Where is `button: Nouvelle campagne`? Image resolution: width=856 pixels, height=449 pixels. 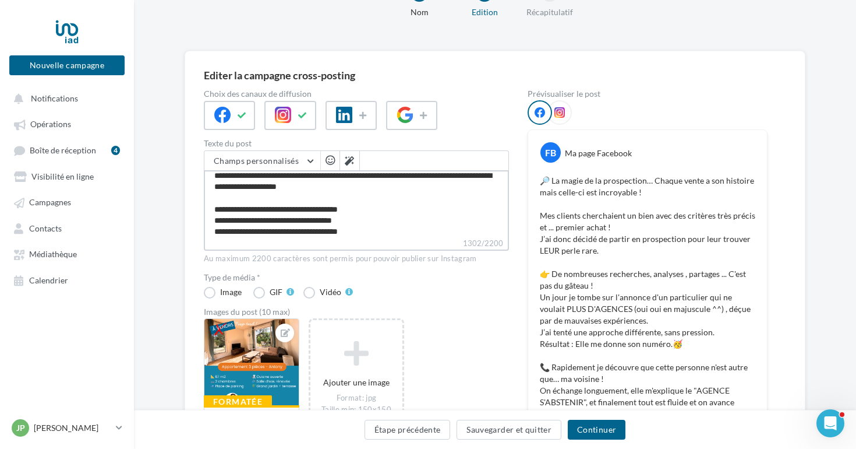 button: Nouvelle campagne is located at coordinates (67, 65).